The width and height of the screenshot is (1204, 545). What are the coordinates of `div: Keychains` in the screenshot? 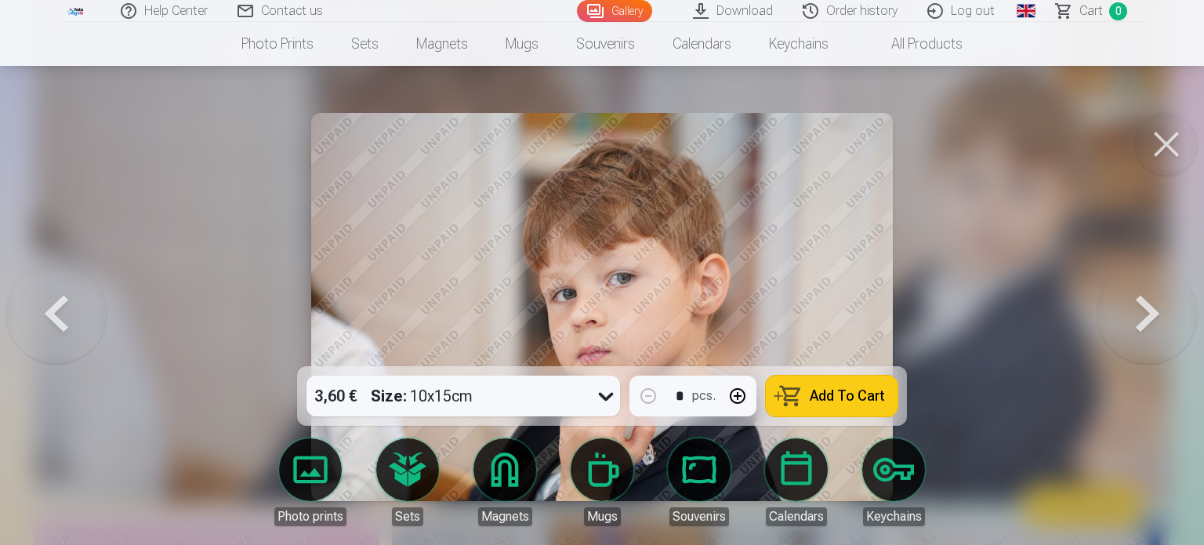 It's located at (894, 517).